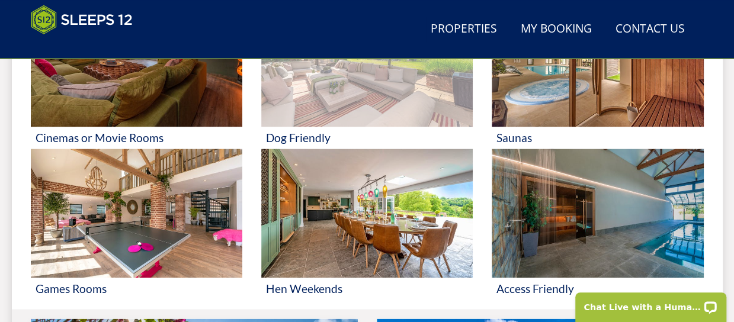  I want to click on h3: Games Rooms, so click(136, 289).